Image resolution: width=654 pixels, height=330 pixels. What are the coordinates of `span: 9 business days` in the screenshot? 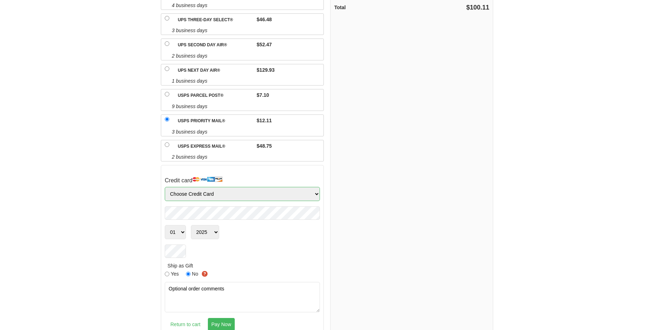 It's located at (247, 106).